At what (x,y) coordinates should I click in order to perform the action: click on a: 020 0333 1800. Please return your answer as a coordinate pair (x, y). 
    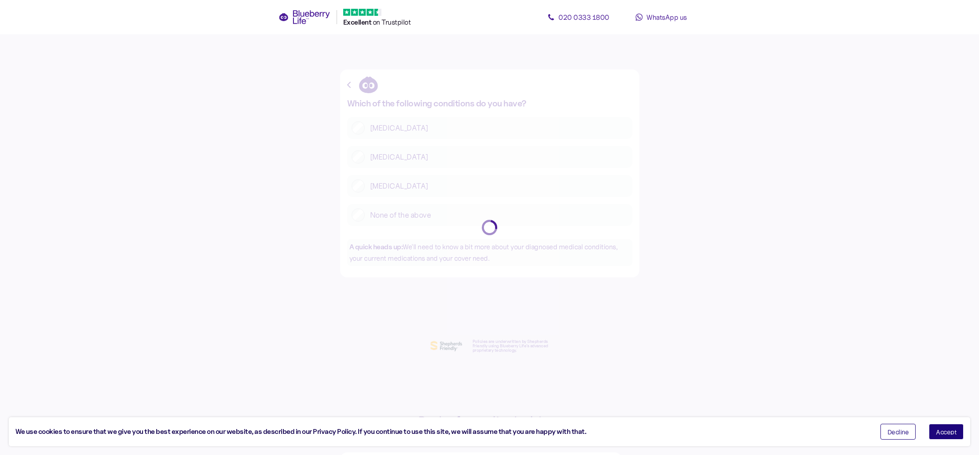
    Looking at the image, I should click on (578, 17).